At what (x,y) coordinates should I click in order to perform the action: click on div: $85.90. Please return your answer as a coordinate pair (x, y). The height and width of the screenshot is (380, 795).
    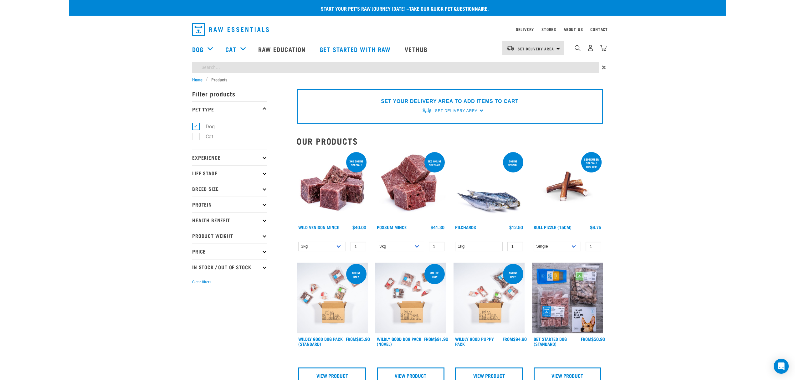
    Looking at the image, I should click on (358, 339).